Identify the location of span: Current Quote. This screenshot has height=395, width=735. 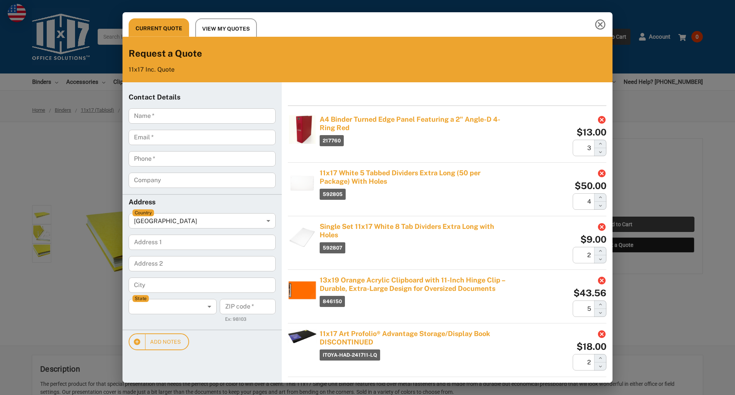
(159, 28).